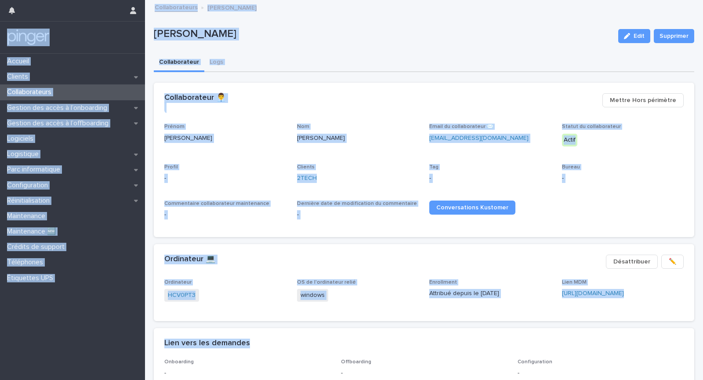 This screenshot has height=380, width=703. I want to click on span: Edit, so click(639, 36).